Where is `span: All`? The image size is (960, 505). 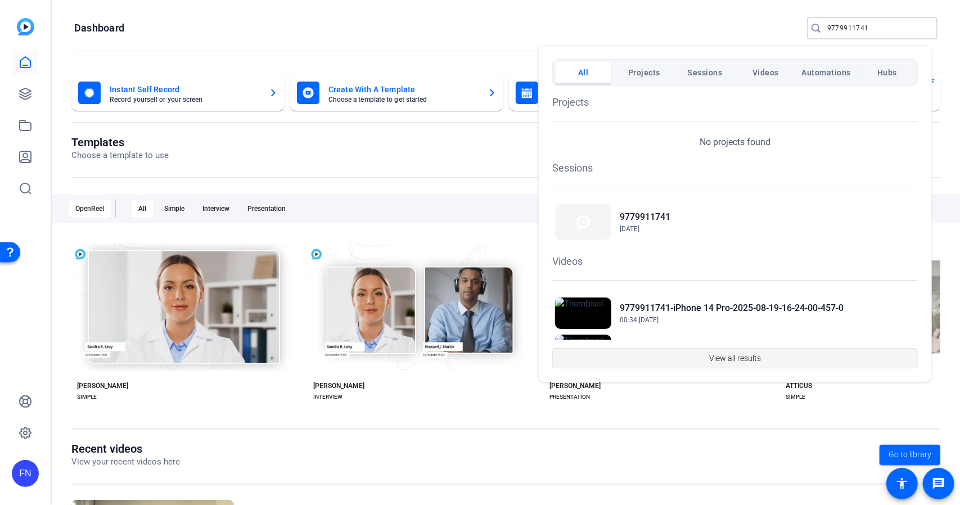 span: All is located at coordinates (583, 73).